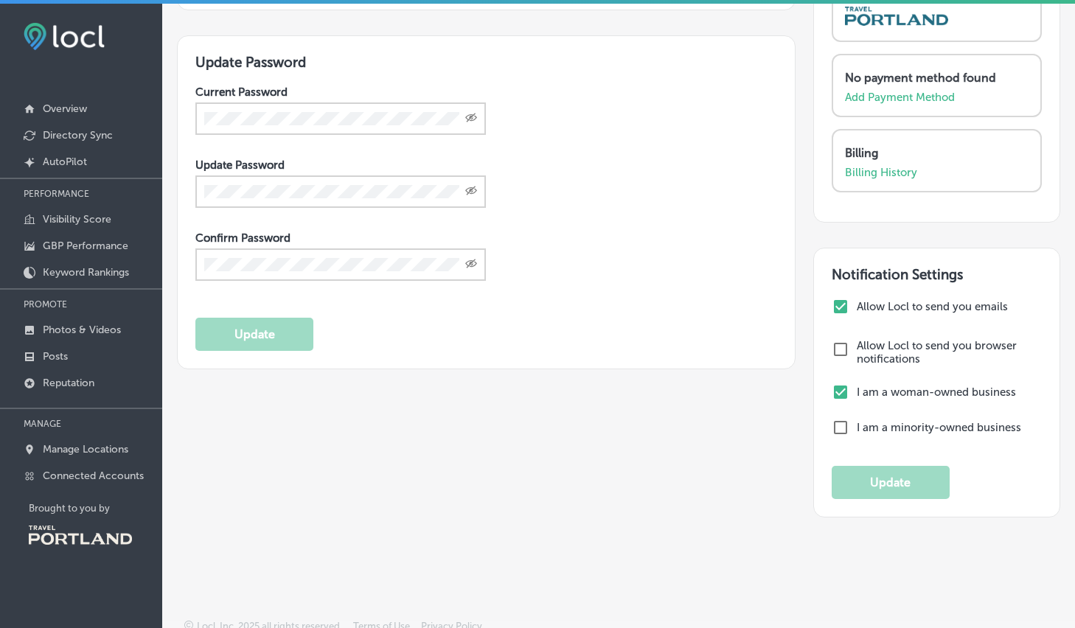  I want to click on p: No payment method found, so click(932, 77).